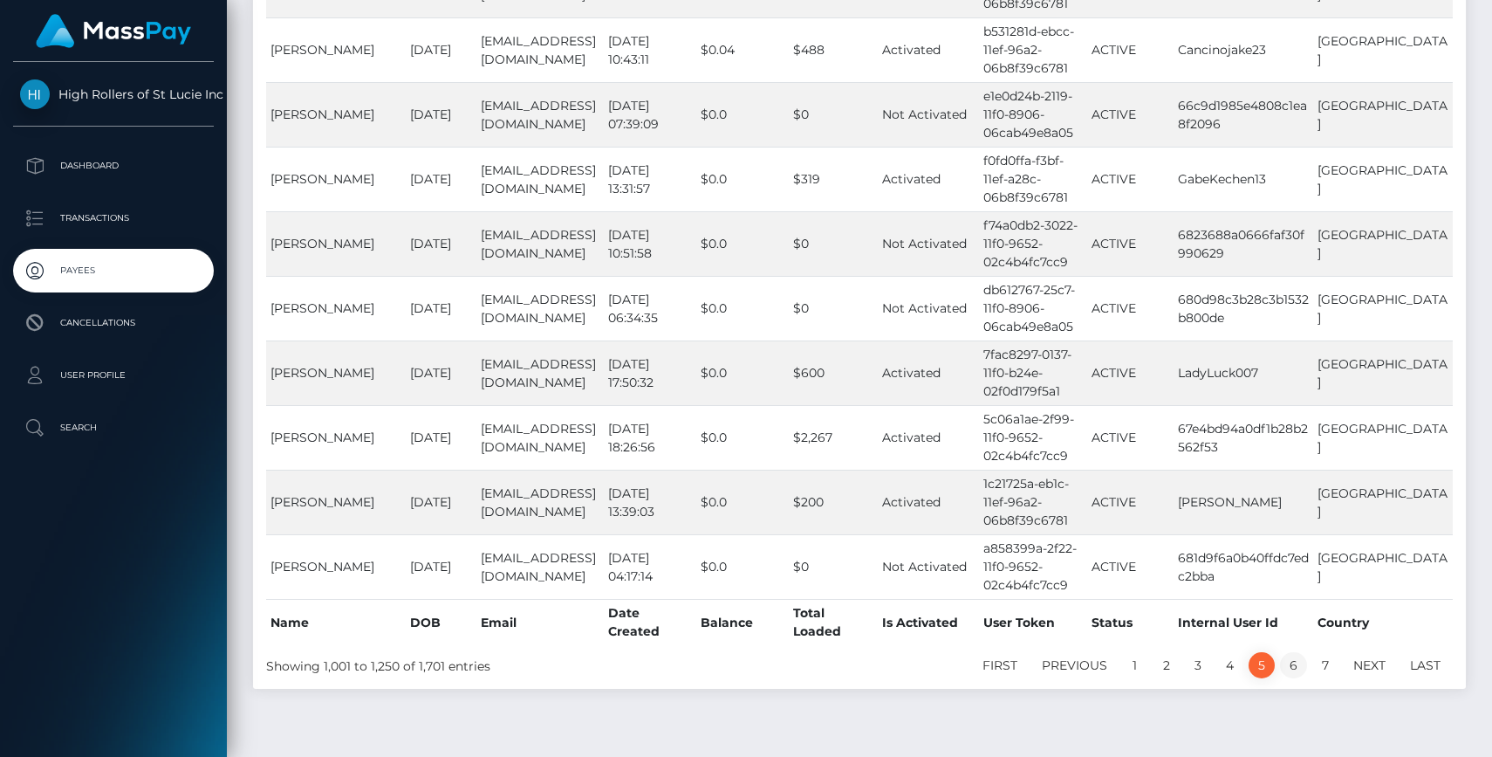 The width and height of the screenshot is (1492, 757). What do you see at coordinates (649, 621) in the screenshot?
I see `th: Date Created` at bounding box center [649, 621].